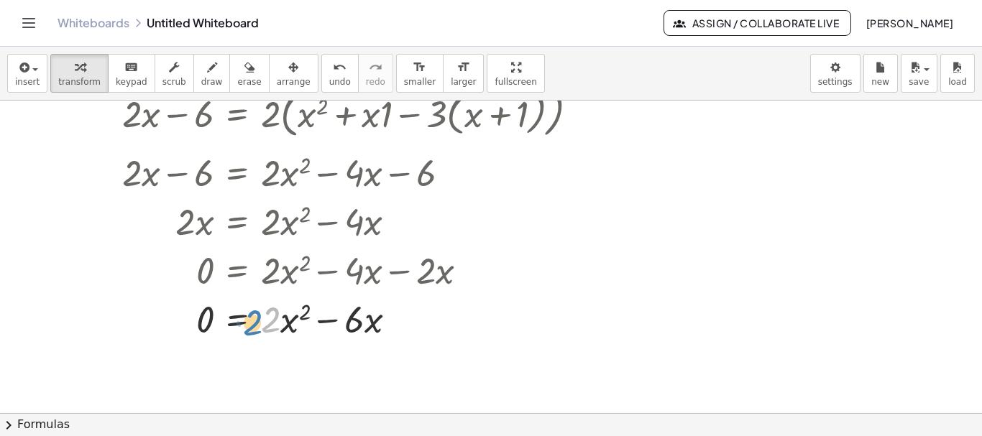 This screenshot has height=436, width=982. I want to click on span: larger, so click(463, 82).